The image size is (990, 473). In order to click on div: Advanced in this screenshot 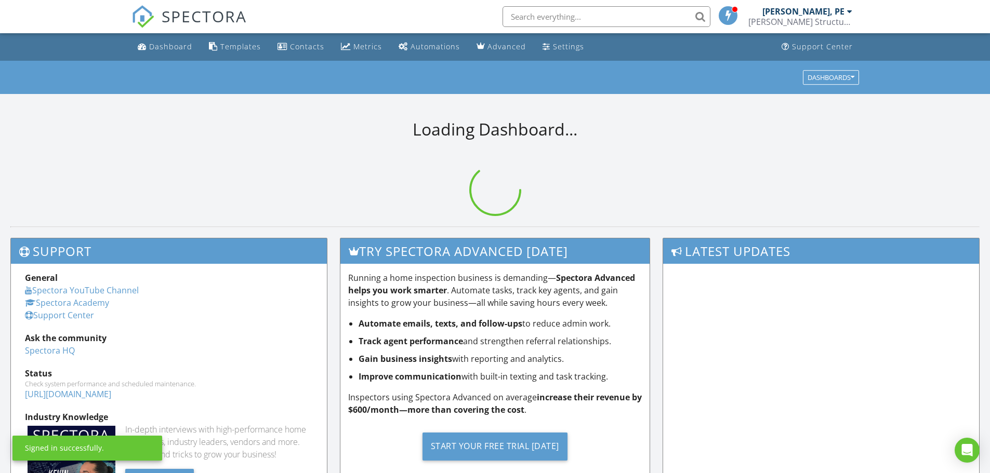, I will do `click(507, 46)`.